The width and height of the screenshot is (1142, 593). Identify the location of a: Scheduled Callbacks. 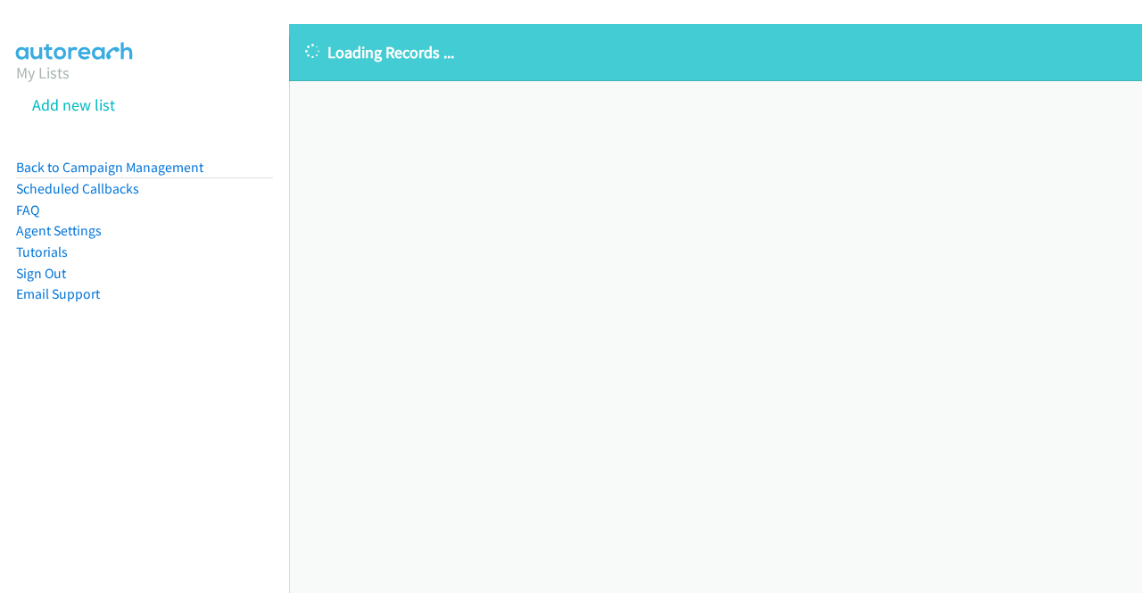
(78, 188).